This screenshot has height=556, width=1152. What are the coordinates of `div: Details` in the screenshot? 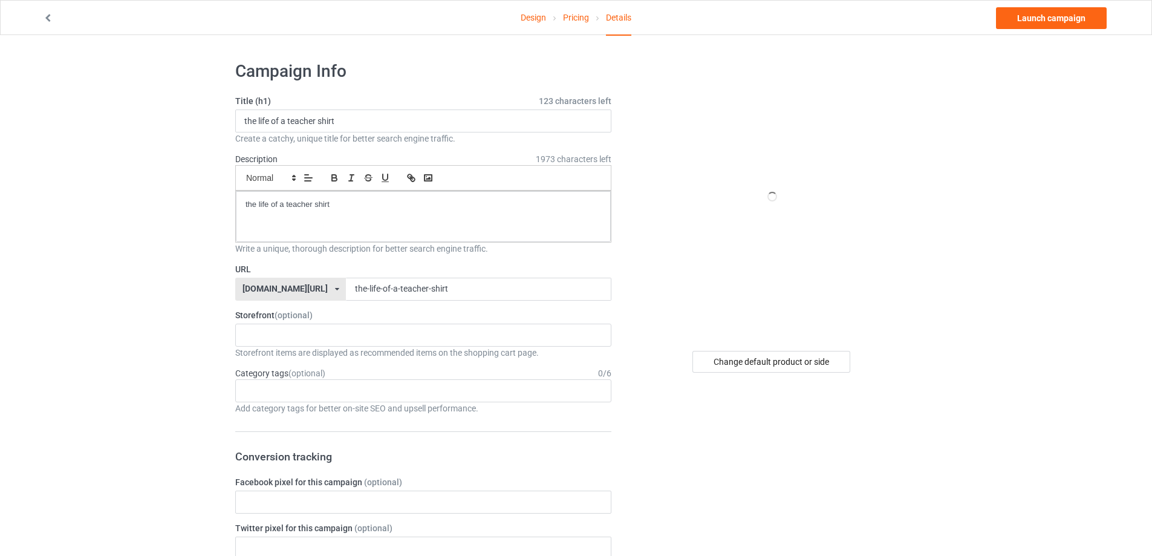 It's located at (619, 18).